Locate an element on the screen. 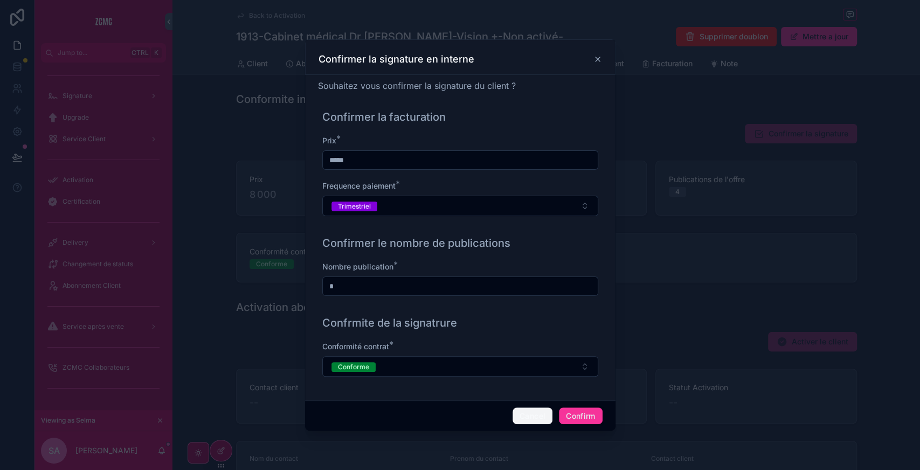 The width and height of the screenshot is (920, 470). div: Conforme is located at coordinates (354, 367).